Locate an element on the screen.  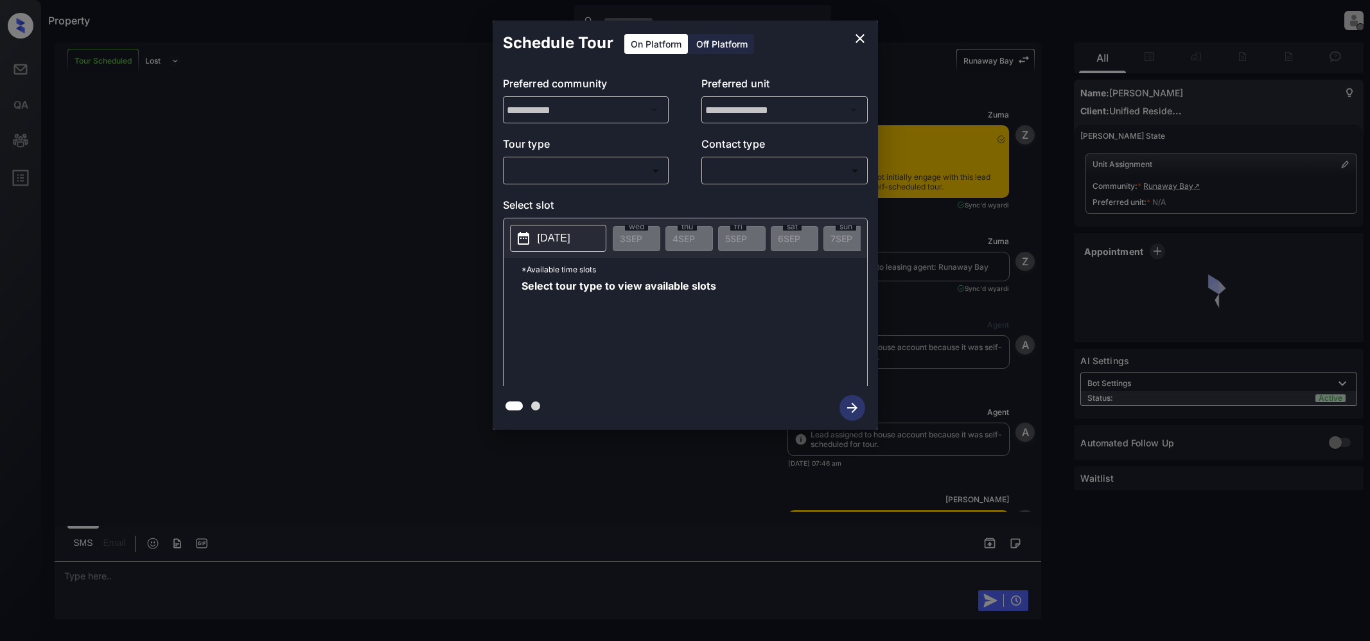
p: Tour type is located at coordinates (586, 146).